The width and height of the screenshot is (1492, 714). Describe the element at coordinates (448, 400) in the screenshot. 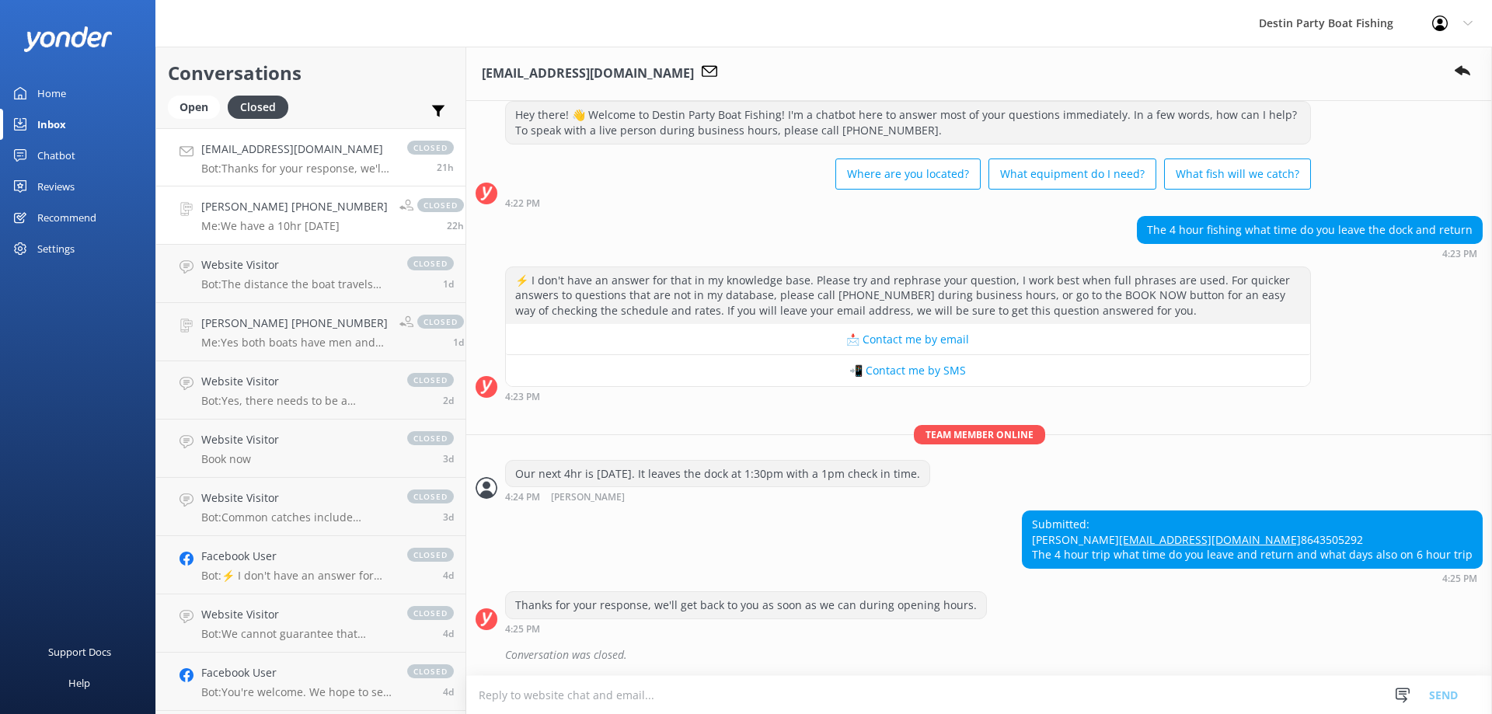

I see `span: Aug 21 2025 05:03pm (UTC -05:00) America/Cancun` at that location.